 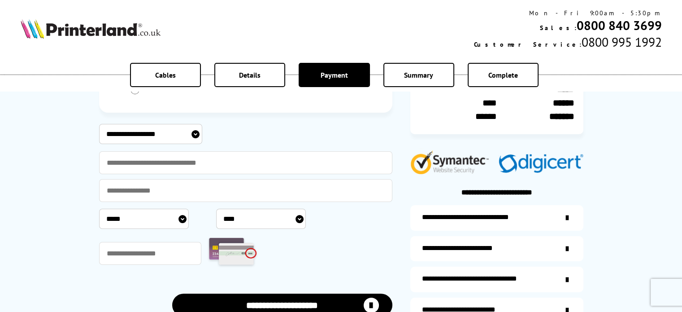 I want to click on span: Cables, so click(x=165, y=75).